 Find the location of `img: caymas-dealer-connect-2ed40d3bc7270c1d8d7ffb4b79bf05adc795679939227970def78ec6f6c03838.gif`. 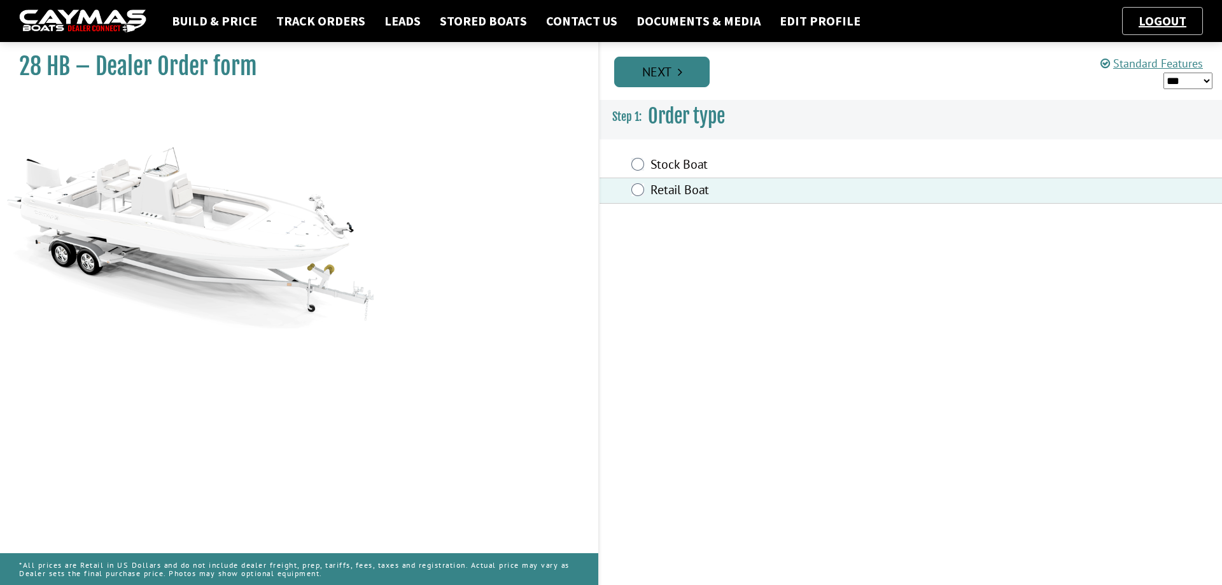

img: caymas-dealer-connect-2ed40d3bc7270c1d8d7ffb4b79bf05adc795679939227970def78ec6f6c03838.gif is located at coordinates (83, 21).